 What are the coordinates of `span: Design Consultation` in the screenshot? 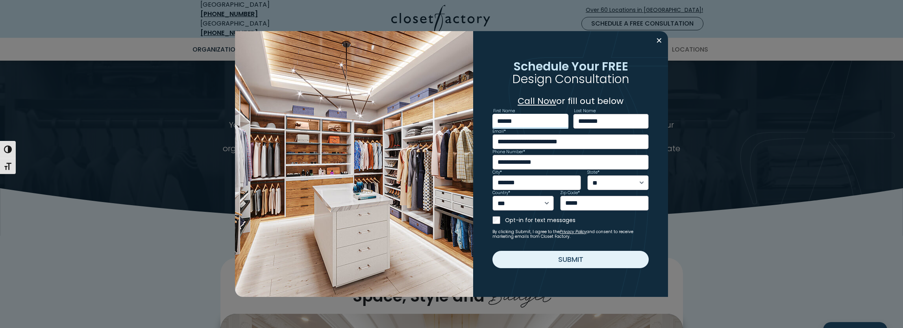 It's located at (571, 79).